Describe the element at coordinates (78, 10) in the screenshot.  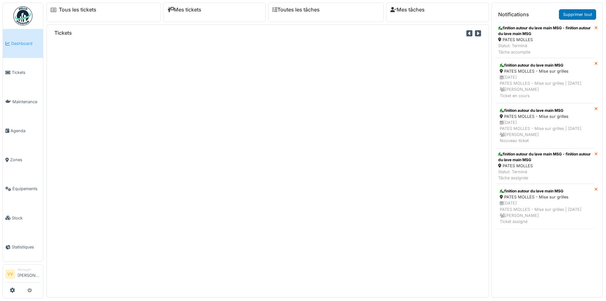
I see `a: Tous les tickets` at that location.